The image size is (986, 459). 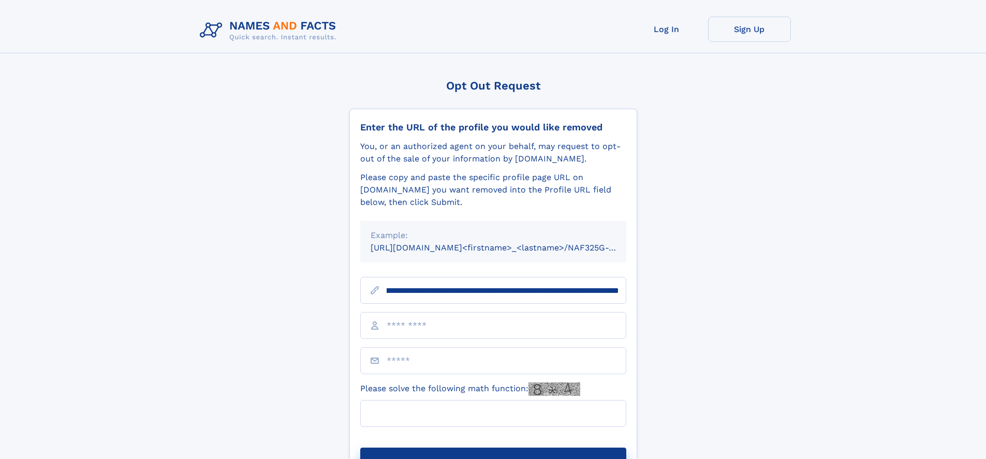 I want to click on div: You, or an authorized agent on your behalf, may request to opt-out of the sale of your informatio..., so click(x=493, y=153).